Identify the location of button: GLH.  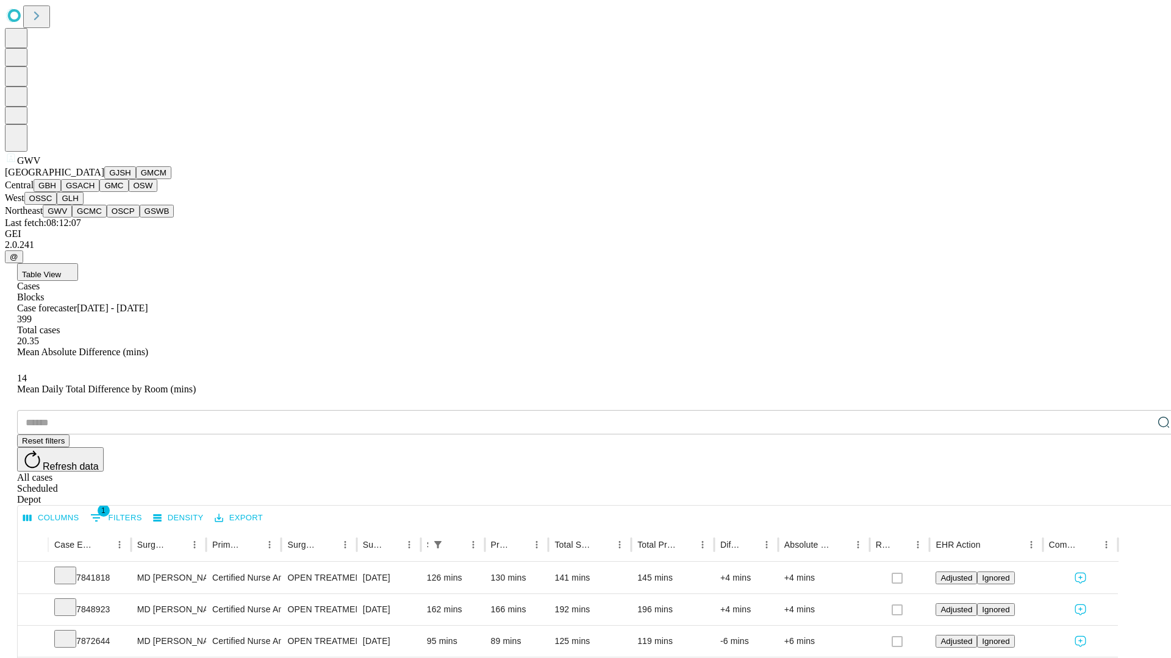
(70, 198).